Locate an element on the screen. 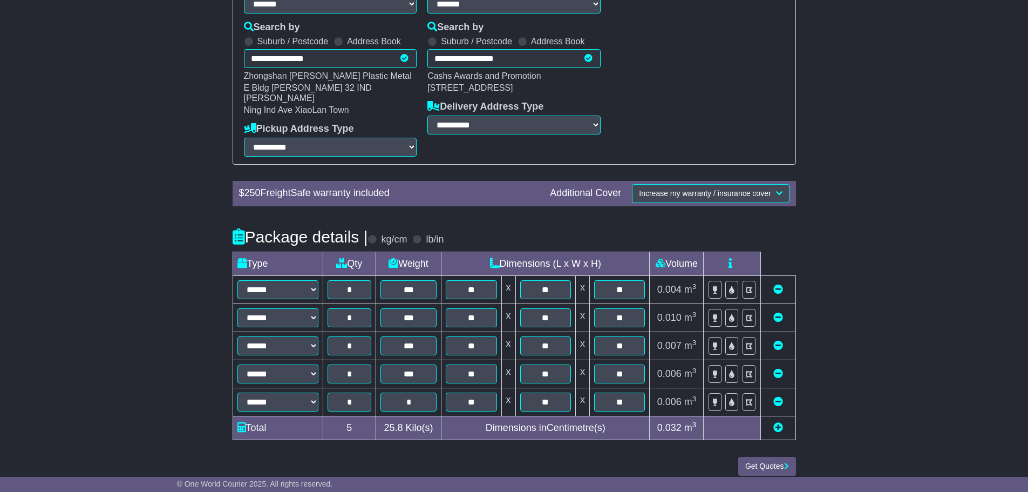 The image size is (1028, 492). label: lb/in is located at coordinates (435, 240).